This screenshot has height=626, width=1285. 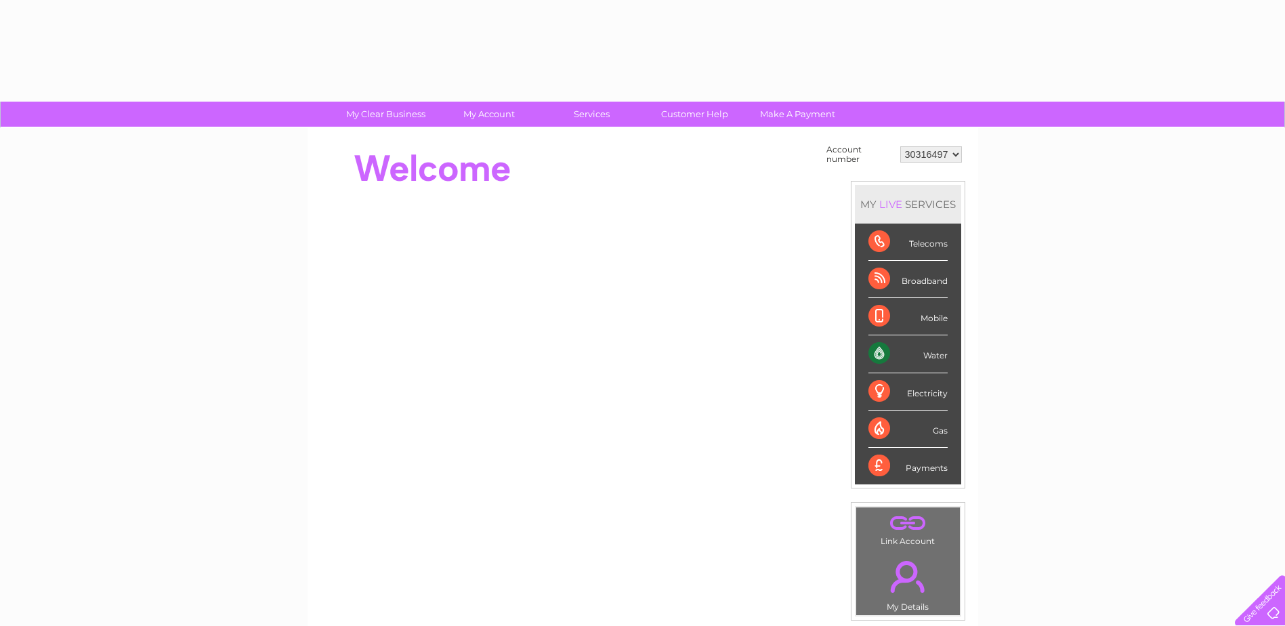 What do you see at coordinates (908, 242) in the screenshot?
I see `div: Telecoms` at bounding box center [908, 242].